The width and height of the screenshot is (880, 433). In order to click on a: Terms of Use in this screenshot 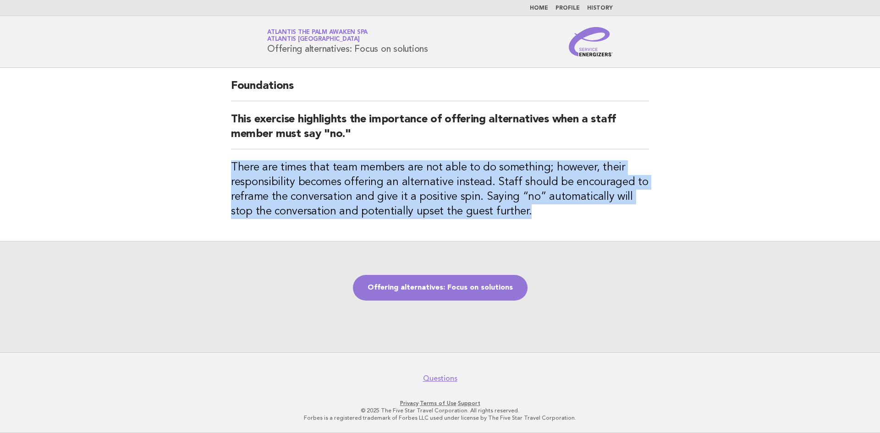, I will do `click(438, 403)`.